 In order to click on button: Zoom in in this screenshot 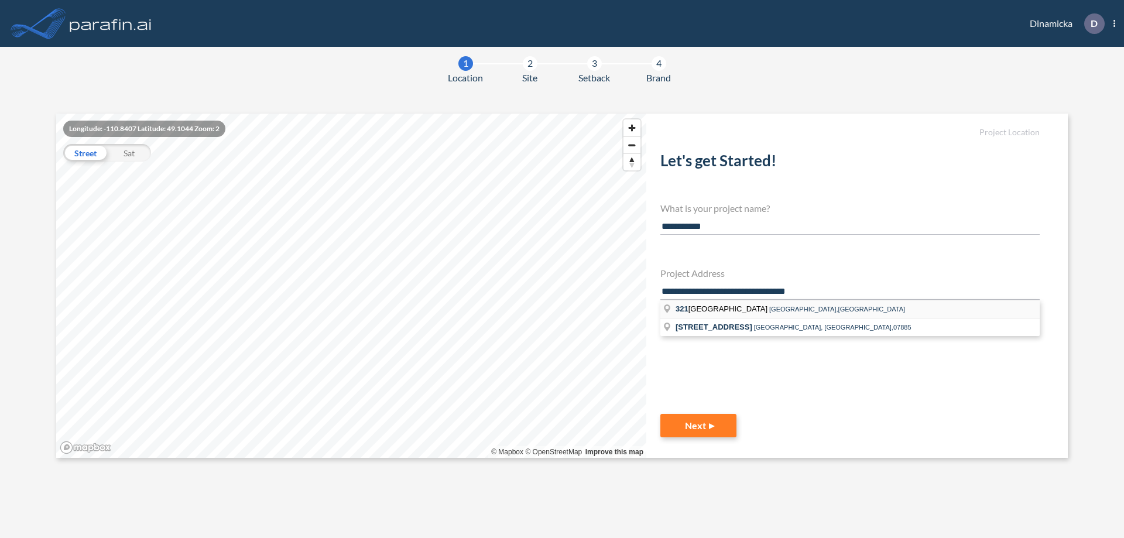, I will do `click(632, 128)`.